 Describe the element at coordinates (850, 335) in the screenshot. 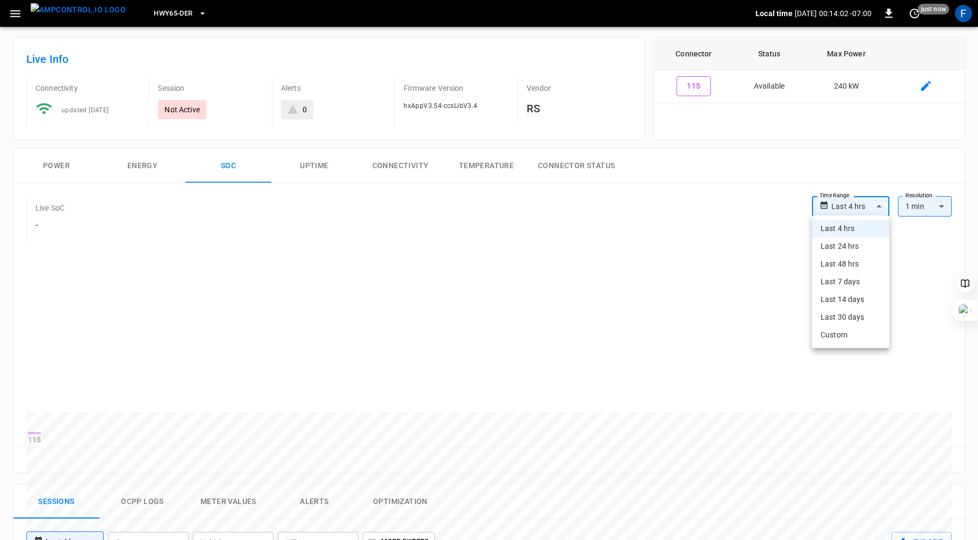

I see `li: Custom` at that location.